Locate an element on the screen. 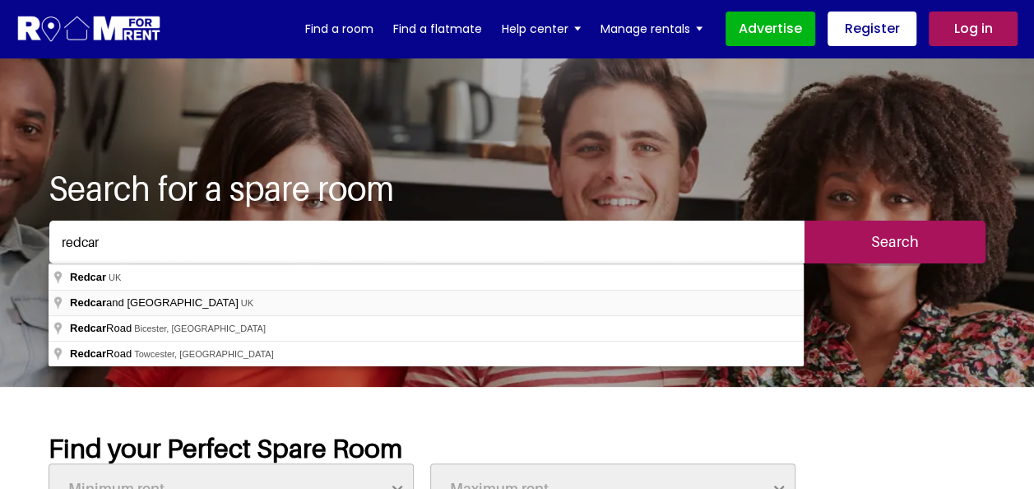 The image size is (1034, 489). input: Where do you want to live. Search by town or postcode is located at coordinates (427, 242).